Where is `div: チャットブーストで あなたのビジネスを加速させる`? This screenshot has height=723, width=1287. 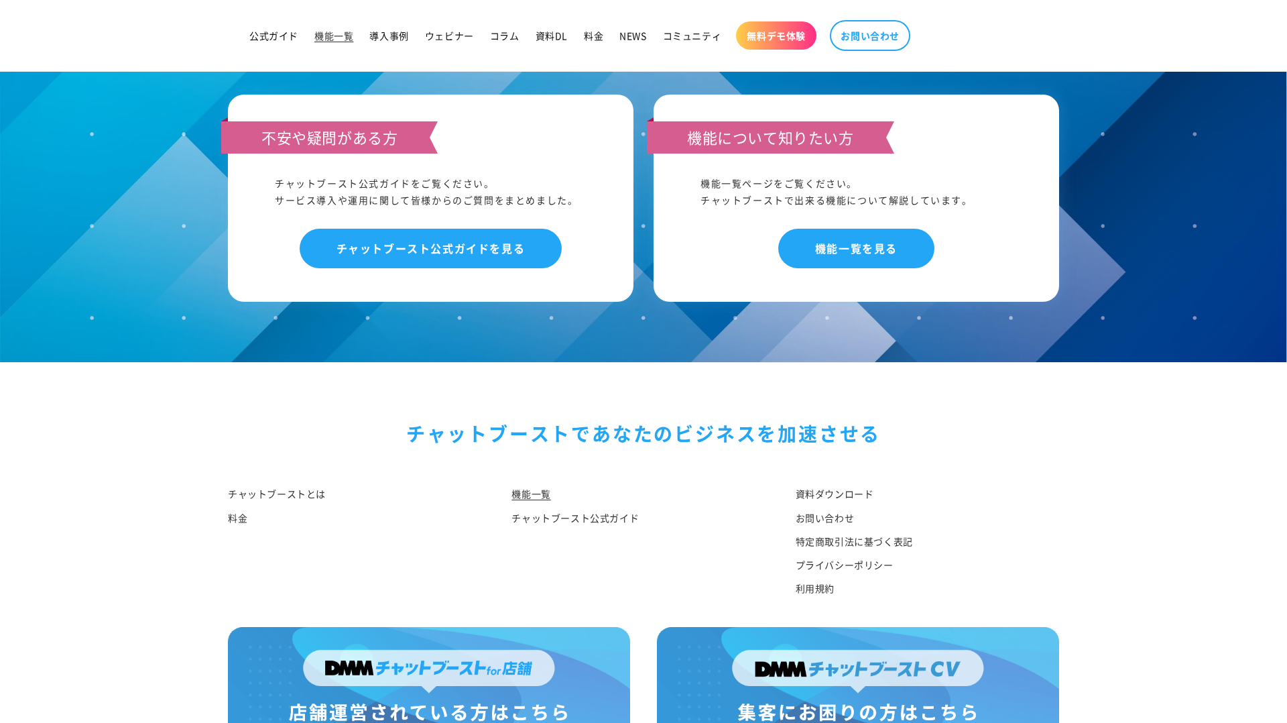
div: チャットブーストで あなたのビジネスを加速させる is located at coordinates (643, 433).